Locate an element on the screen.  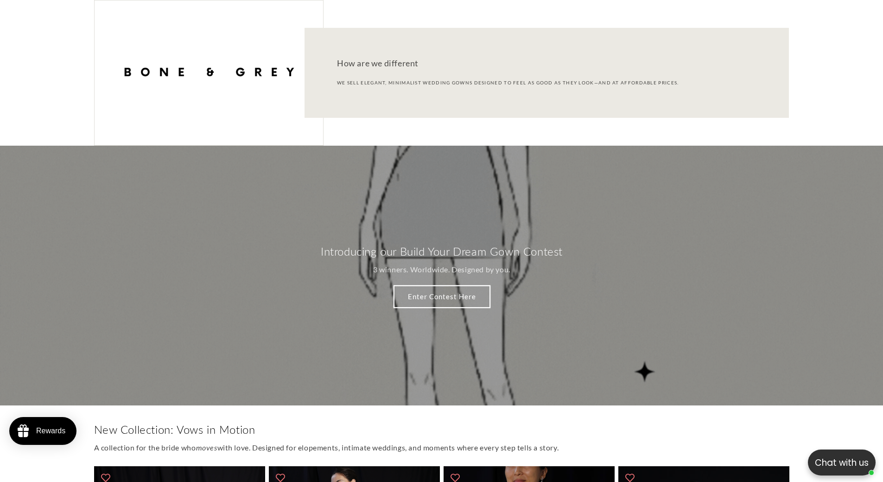
p: 3 winners. Worldwide. Designed by you. is located at coordinates (442, 269).